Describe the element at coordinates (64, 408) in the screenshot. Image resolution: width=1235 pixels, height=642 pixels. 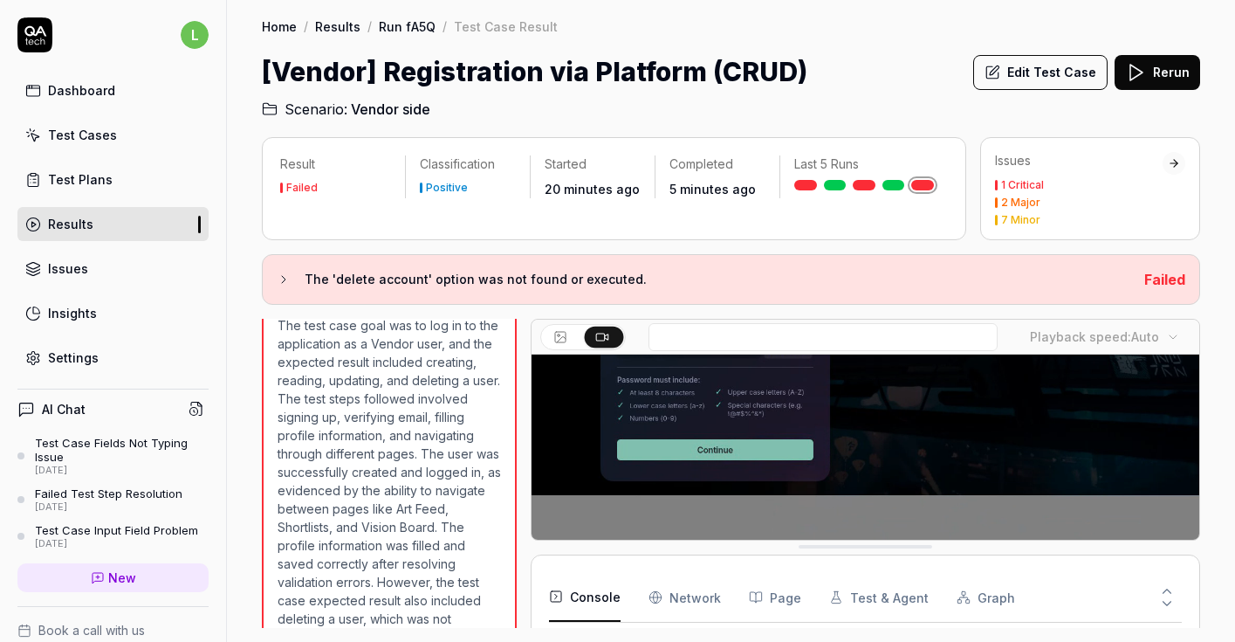
I see `h4: AI Chat` at that location.